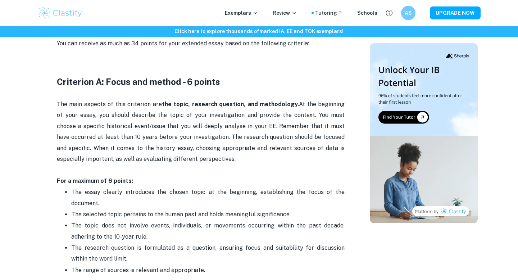 The width and height of the screenshot is (518, 280). What do you see at coordinates (368, 13) in the screenshot?
I see `a: Schools` at bounding box center [368, 13].